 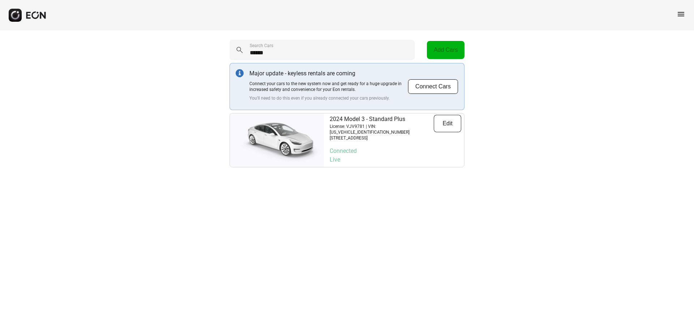 I want to click on img: car, so click(x=277, y=140).